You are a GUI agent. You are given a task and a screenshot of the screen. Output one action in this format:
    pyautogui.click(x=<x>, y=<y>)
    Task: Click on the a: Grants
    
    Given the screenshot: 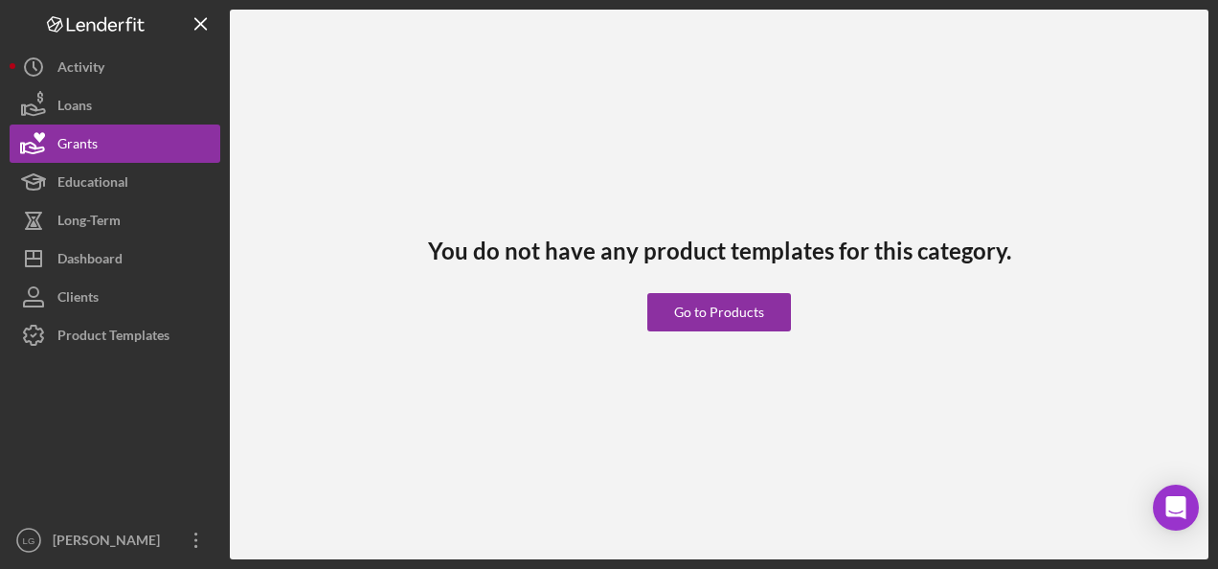 What is the action you would take?
    pyautogui.click(x=115, y=144)
    